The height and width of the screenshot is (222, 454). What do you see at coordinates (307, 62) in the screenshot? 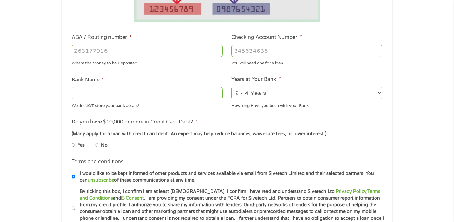
I see `div: You will need one for a loan.` at bounding box center [307, 62].